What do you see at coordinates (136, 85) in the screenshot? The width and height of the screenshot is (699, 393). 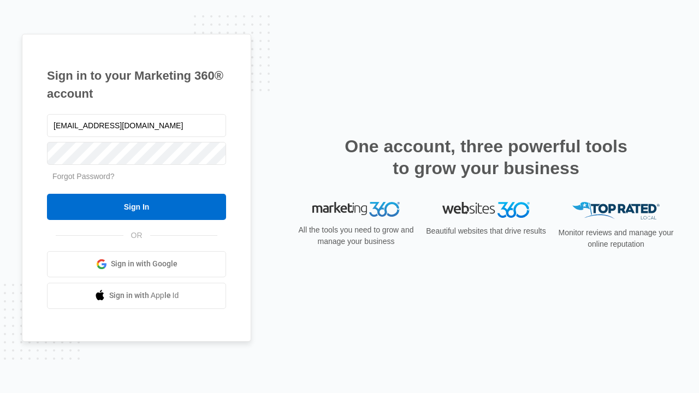 I see `h1: Sign in to your Marketing 360® account` at bounding box center [136, 85].